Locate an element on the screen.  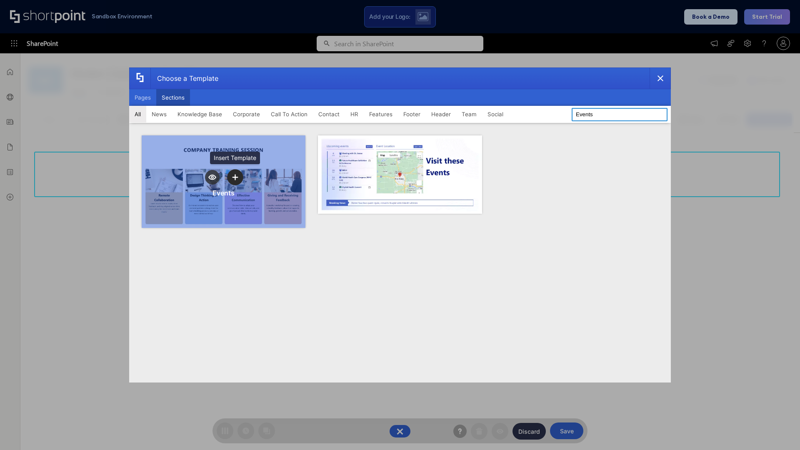
button: Contact is located at coordinates (329, 114).